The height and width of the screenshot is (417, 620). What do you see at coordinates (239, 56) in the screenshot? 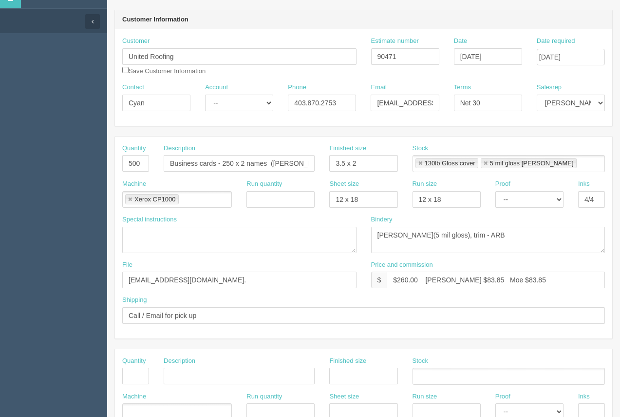
I see `div: Save Customer Information` at bounding box center [239, 56].